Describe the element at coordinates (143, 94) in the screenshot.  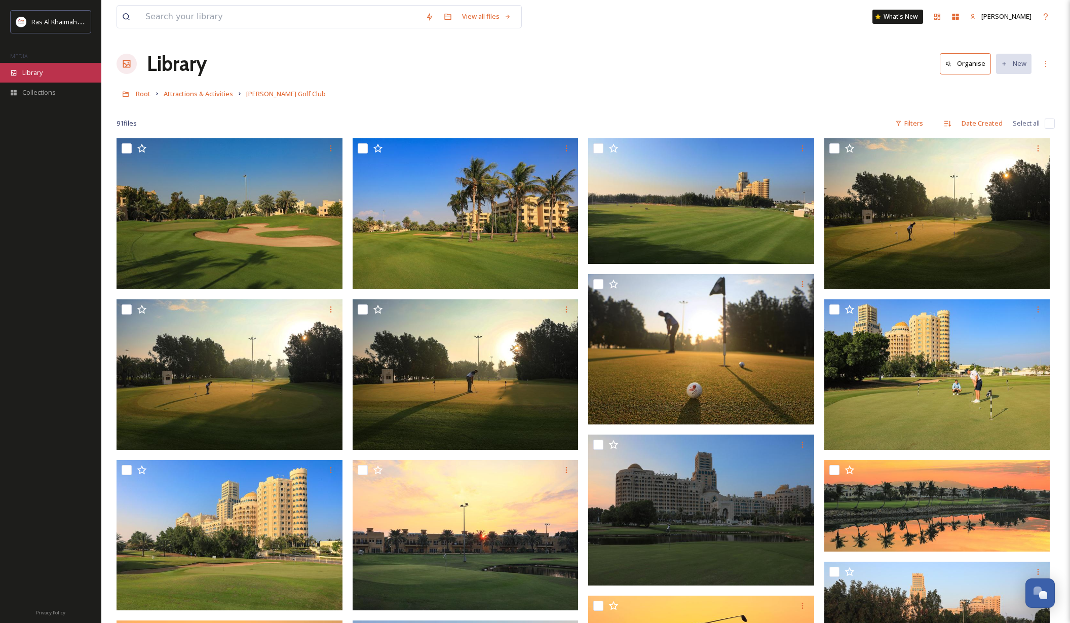
I see `a: Root` at that location.